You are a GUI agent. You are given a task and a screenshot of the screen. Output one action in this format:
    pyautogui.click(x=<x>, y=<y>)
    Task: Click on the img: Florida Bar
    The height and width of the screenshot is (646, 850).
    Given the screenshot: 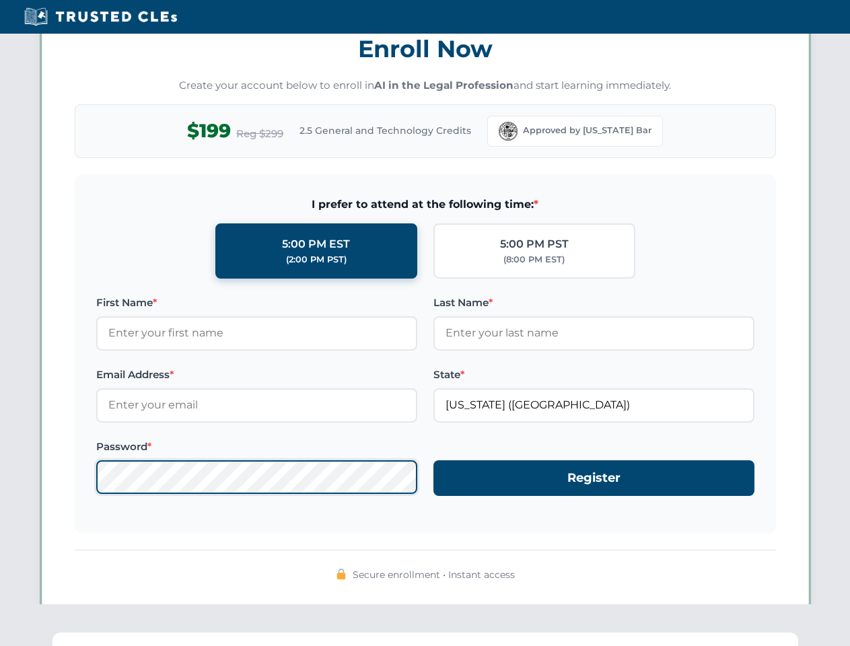 What is the action you would take?
    pyautogui.click(x=508, y=131)
    